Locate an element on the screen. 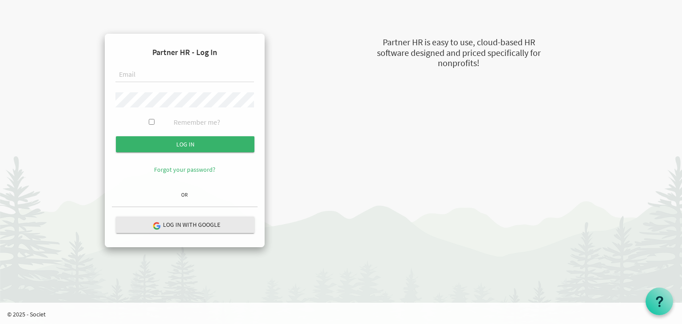 This screenshot has height=324, width=682. input: Email is located at coordinates (185, 75).